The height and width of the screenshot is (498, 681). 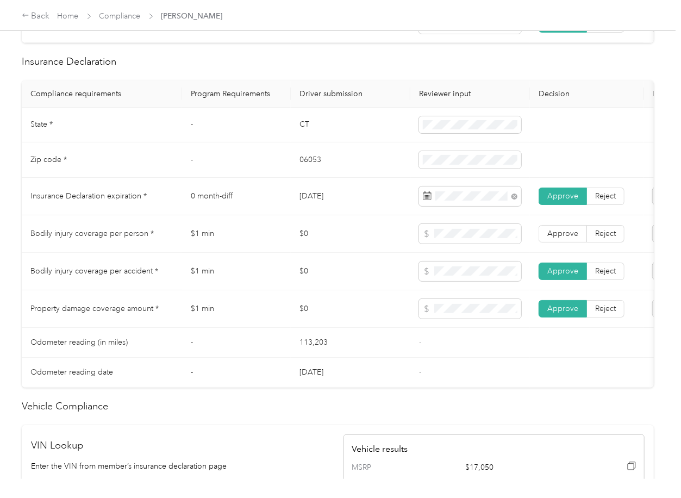 I want to click on th: Reviewer input, so click(x=470, y=94).